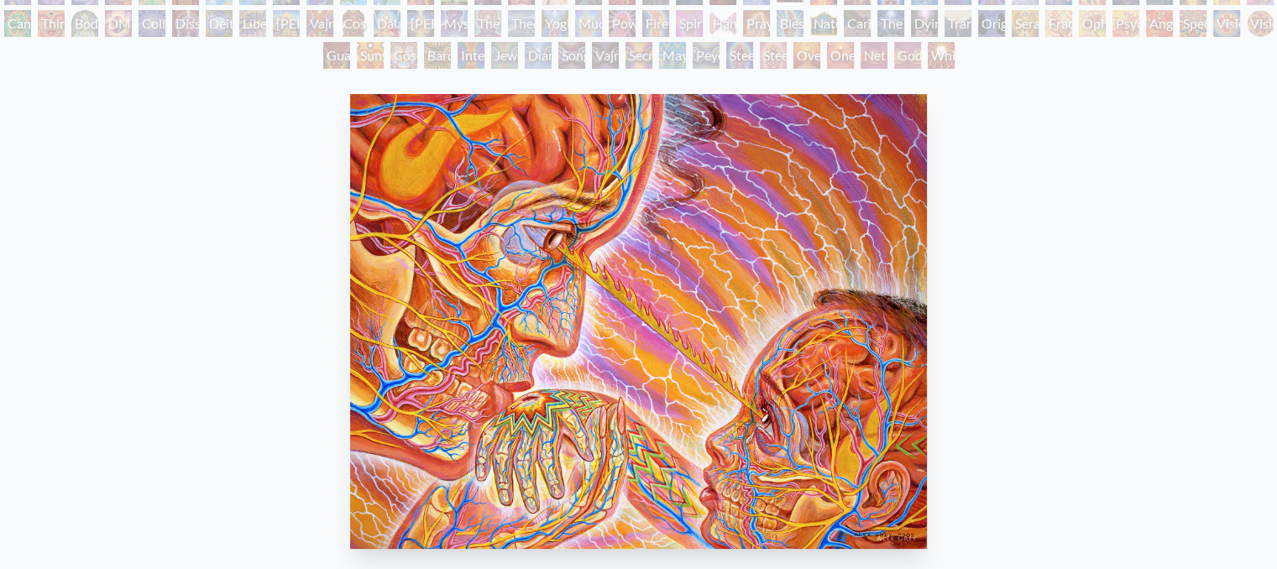 This screenshot has height=569, width=1277. Describe the element at coordinates (840, 55) in the screenshot. I see `div: One` at that location.